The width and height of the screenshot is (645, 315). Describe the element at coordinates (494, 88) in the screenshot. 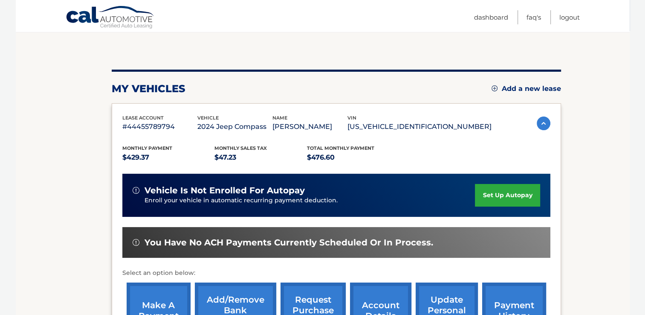

I see `img: add.svg` at that location.